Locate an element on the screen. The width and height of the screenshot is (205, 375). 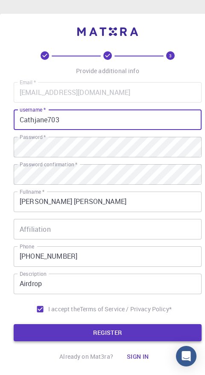
a: Terms of Service / Privacy Policy* is located at coordinates (126, 309).